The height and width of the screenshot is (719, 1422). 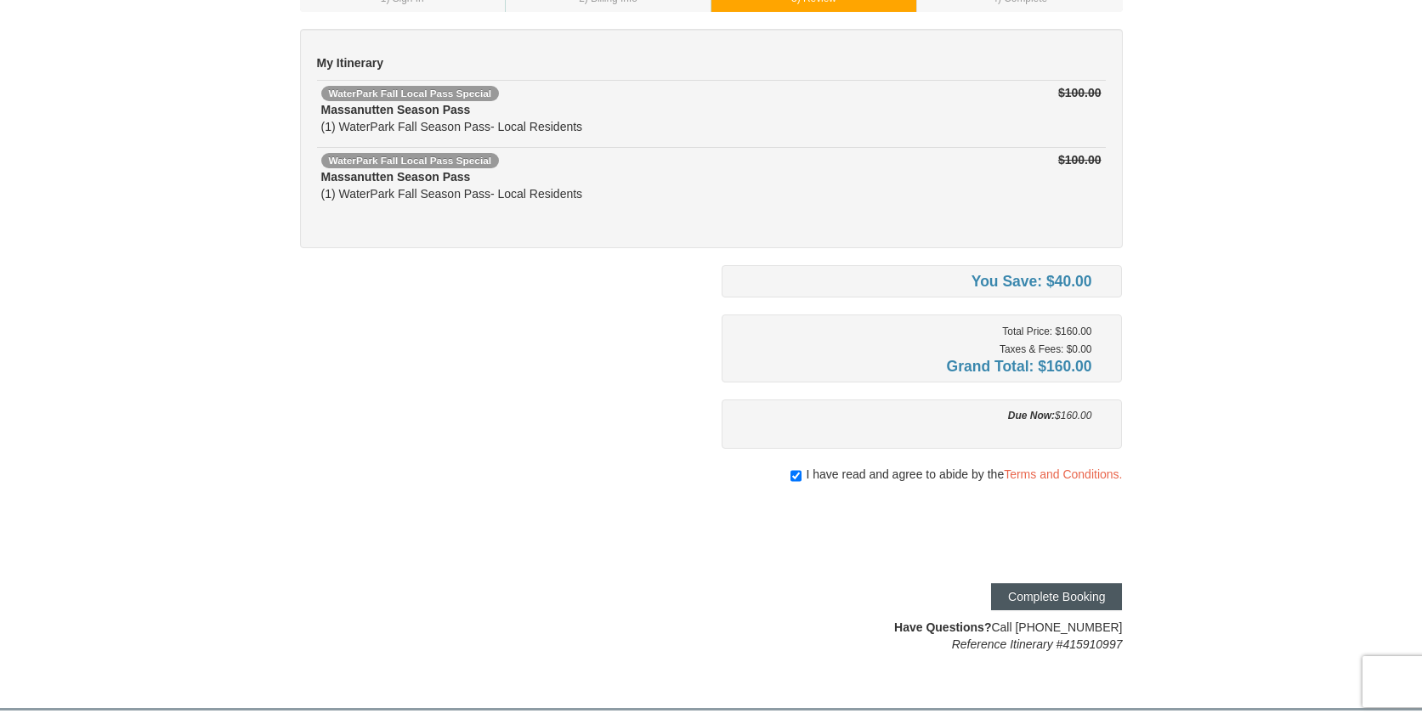 I want to click on strong: Have Questions?, so click(x=943, y=627).